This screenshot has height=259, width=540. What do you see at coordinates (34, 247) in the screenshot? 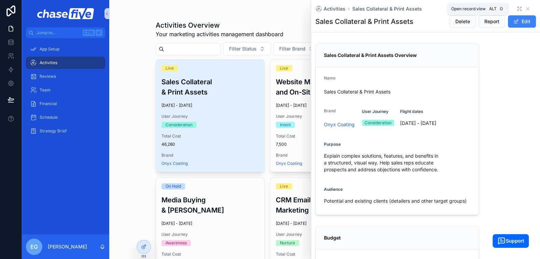
I see `span: EG` at bounding box center [34, 247].